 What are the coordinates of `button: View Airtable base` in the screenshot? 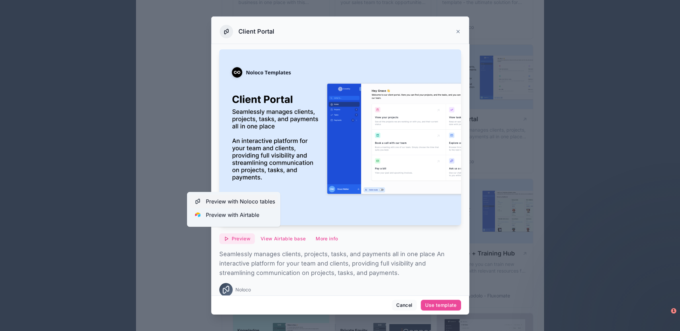 It's located at (283, 239).